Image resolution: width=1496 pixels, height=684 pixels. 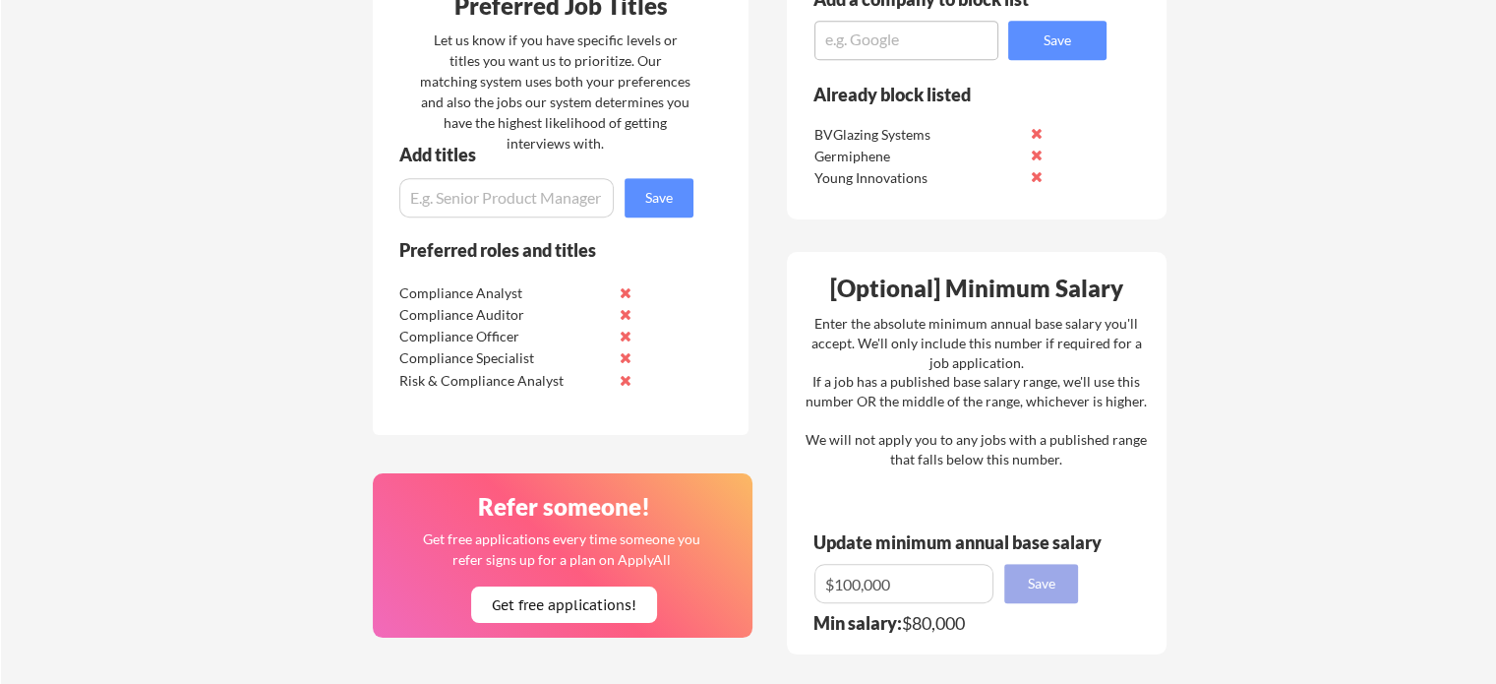 What do you see at coordinates (555, 91) in the screenshot?
I see `div: Let us know if you have specific levels or titles you want us to prioritize. Our matching system ...` at bounding box center [555, 91].